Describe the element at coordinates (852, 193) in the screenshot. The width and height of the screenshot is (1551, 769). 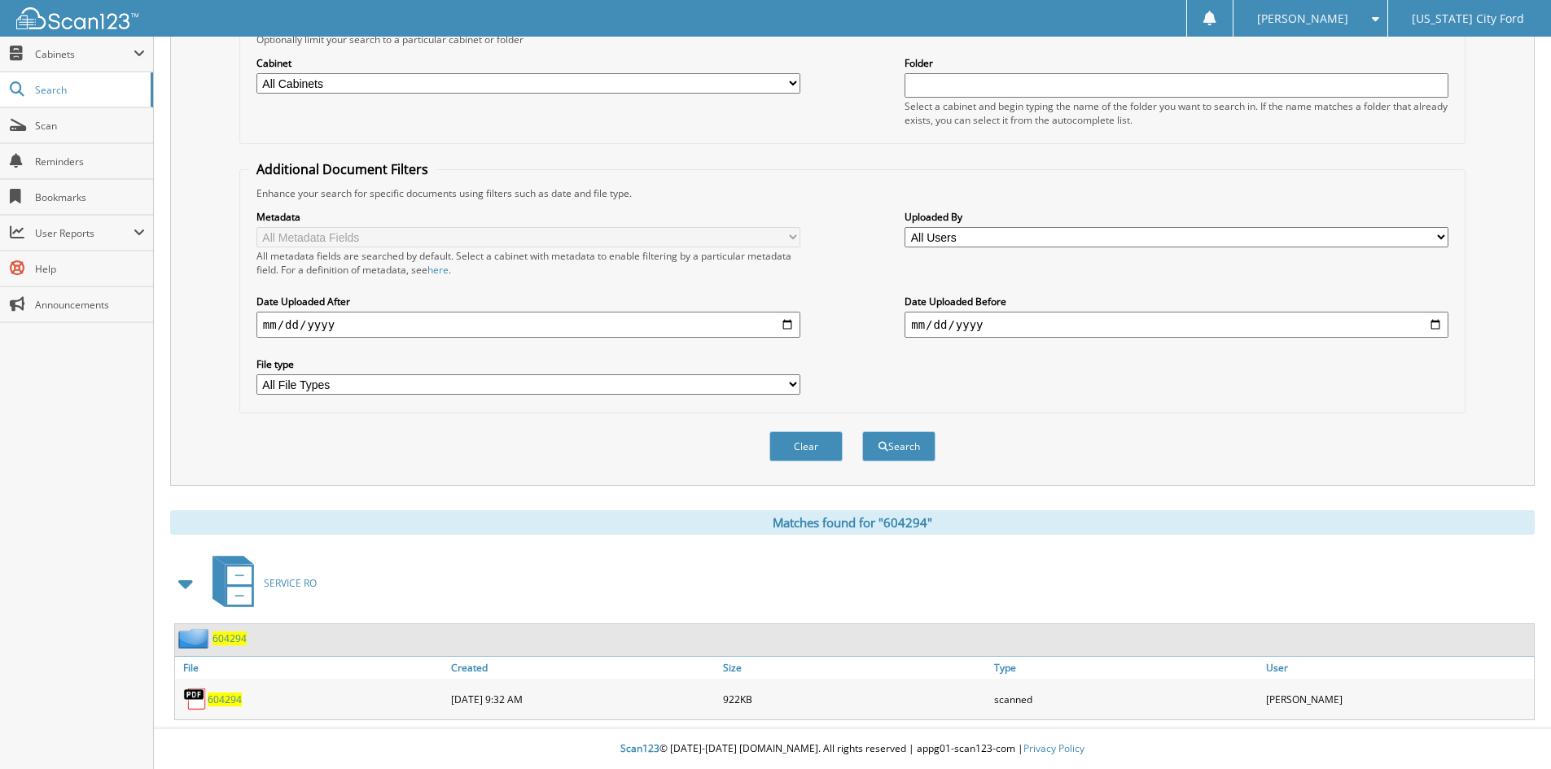
I see `div: Enhance your search for specific documents using filters such as date and file type.` at that location.